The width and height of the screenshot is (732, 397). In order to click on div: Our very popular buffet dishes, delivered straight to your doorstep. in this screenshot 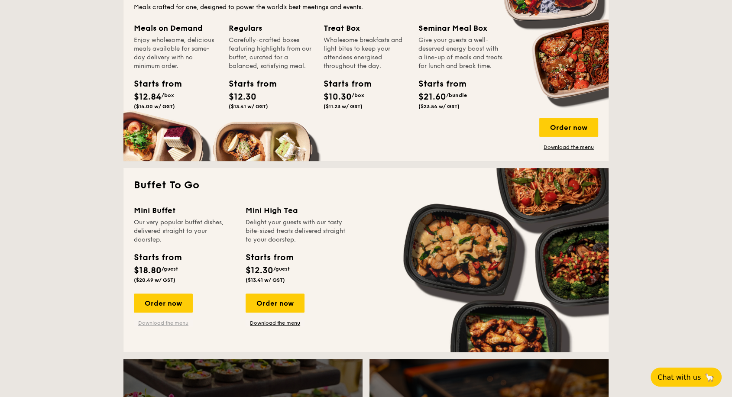, I will do `click(185, 231)`.